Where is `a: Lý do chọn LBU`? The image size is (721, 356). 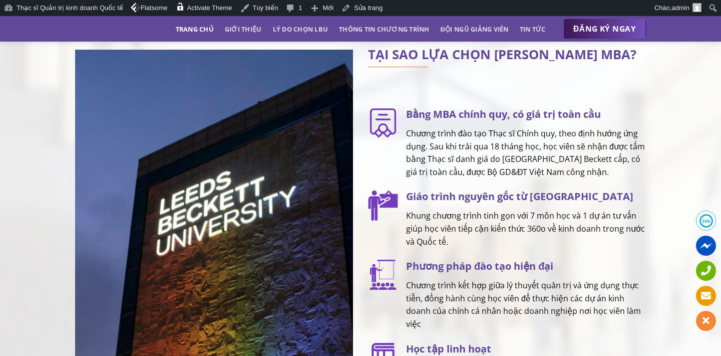
a: Lý do chọn LBU is located at coordinates (301, 29).